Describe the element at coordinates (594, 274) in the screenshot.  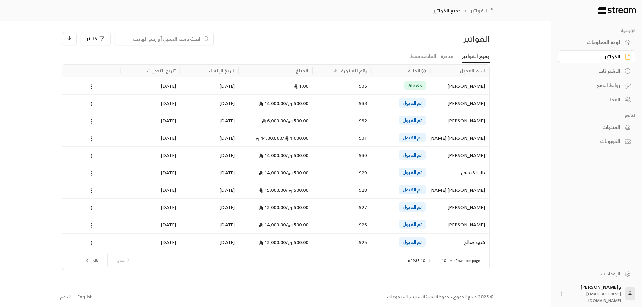
I see `div: الإعدادات` at that location.